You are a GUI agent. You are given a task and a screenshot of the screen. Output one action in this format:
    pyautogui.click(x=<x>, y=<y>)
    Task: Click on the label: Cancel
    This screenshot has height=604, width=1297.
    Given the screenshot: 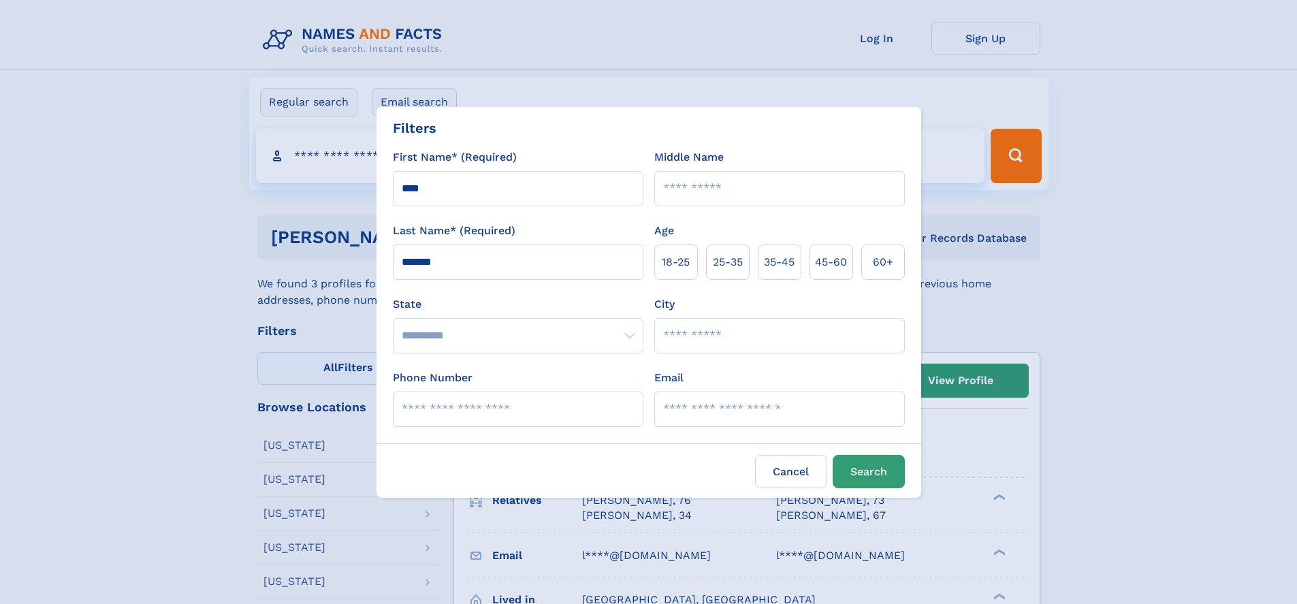 What is the action you would take?
    pyautogui.click(x=791, y=471)
    